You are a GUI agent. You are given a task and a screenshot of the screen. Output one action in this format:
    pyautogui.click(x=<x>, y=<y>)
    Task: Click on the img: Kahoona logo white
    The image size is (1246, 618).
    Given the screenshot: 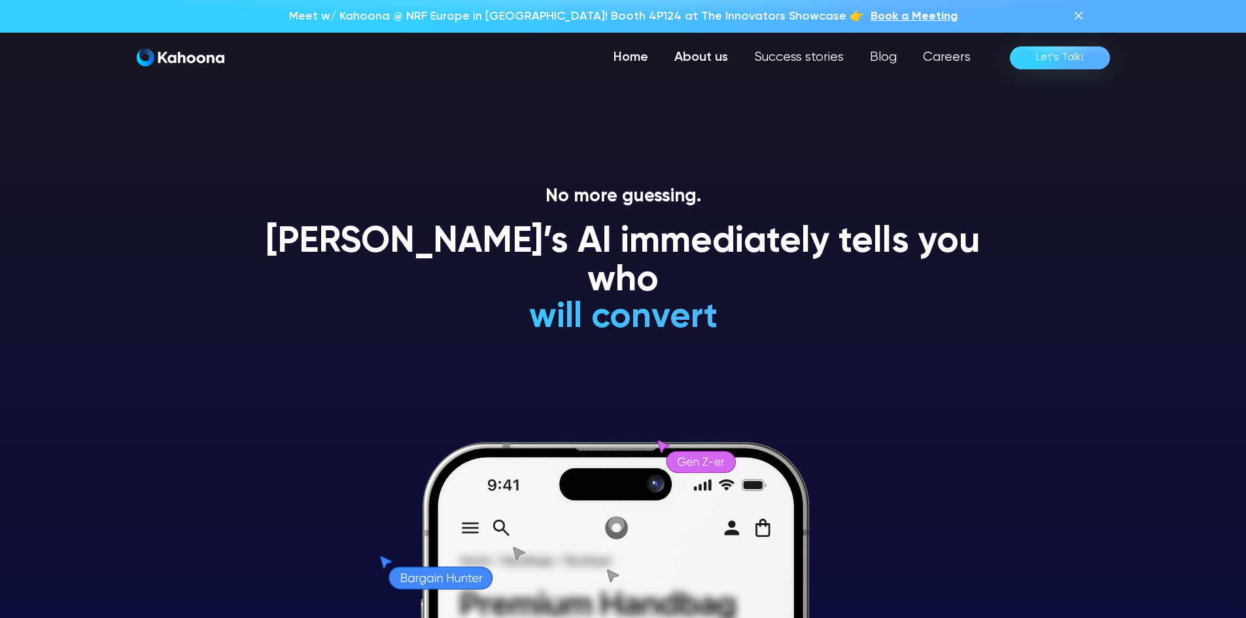 What is the action you would take?
    pyautogui.click(x=181, y=58)
    